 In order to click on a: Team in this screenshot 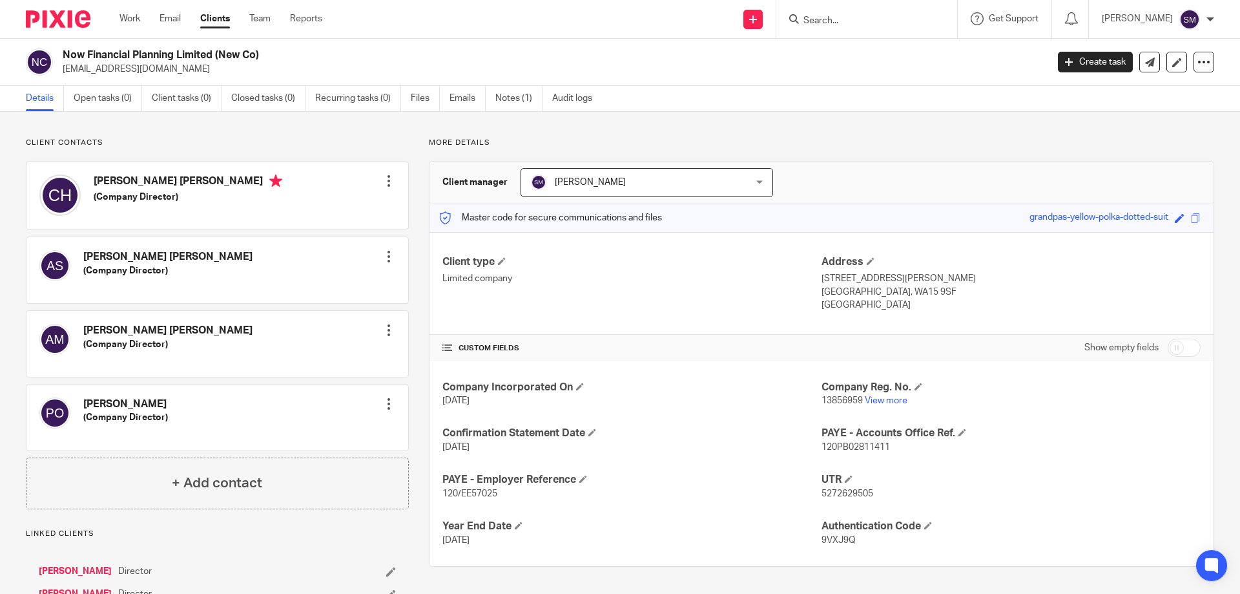, I will do `click(260, 19)`.